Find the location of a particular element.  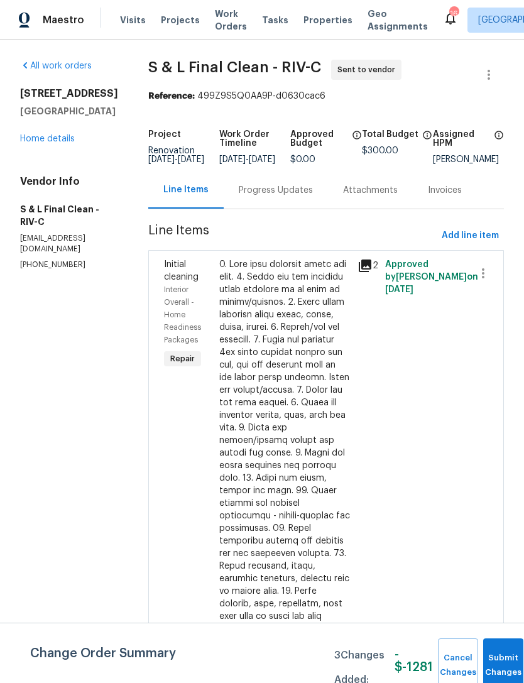

span: Renovation is located at coordinates (176, 155).